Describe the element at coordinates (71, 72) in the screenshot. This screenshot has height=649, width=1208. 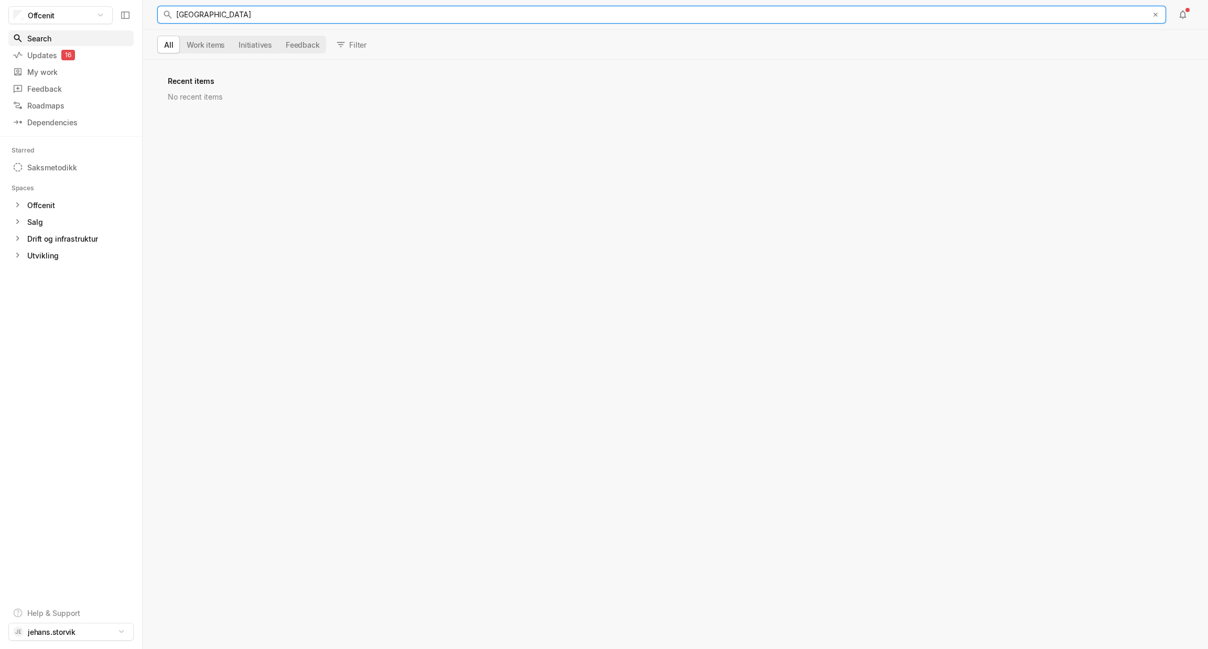
I see `div: My work` at that location.